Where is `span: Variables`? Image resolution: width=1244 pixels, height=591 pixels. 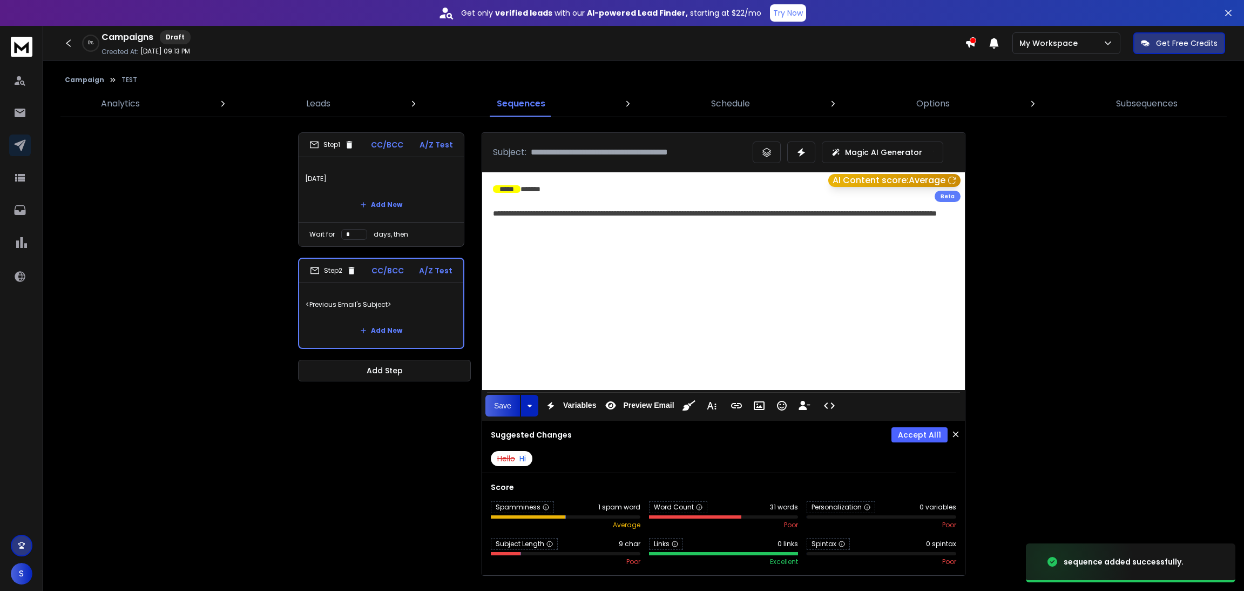 span: Variables is located at coordinates (580, 405).